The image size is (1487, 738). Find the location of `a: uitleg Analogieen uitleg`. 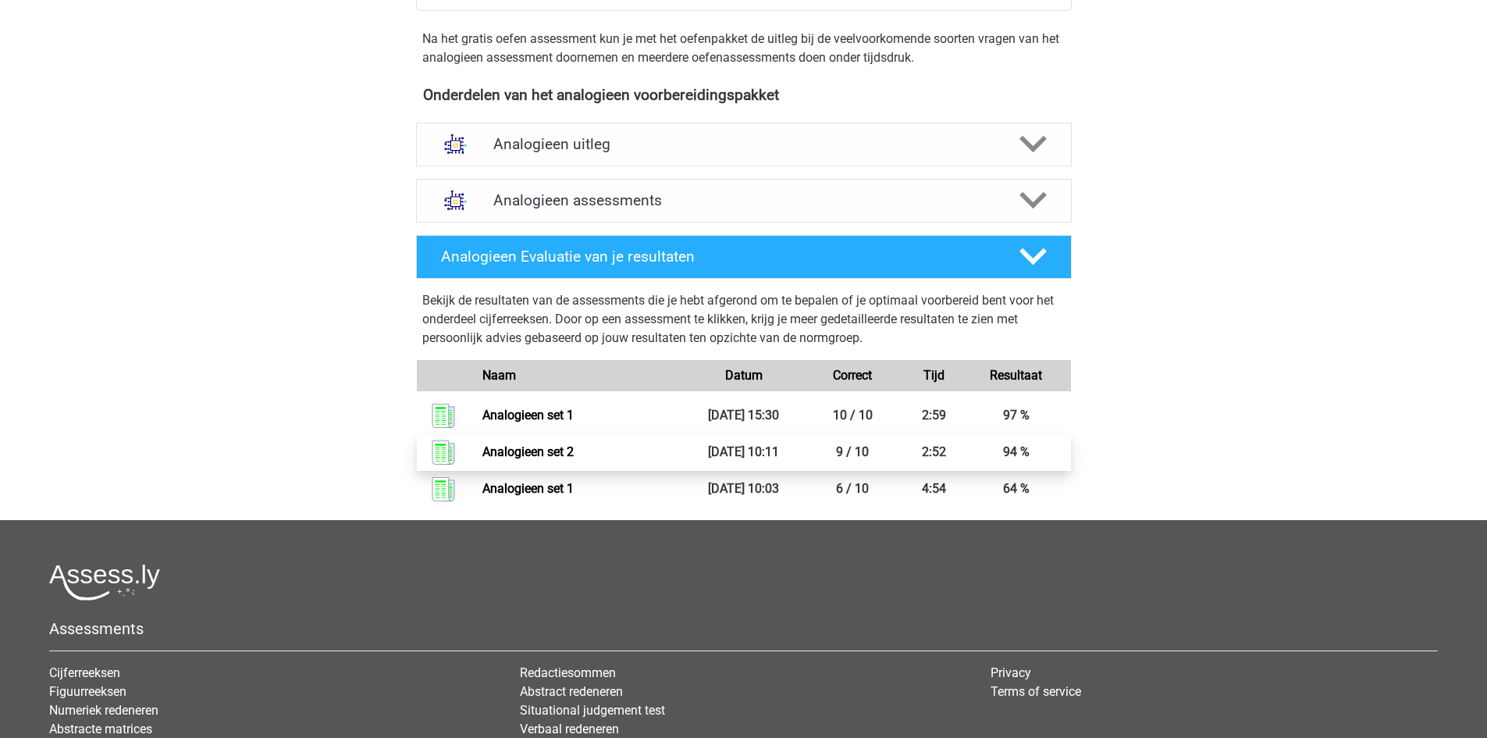

a: uitleg Analogieen uitleg is located at coordinates (744, 144).